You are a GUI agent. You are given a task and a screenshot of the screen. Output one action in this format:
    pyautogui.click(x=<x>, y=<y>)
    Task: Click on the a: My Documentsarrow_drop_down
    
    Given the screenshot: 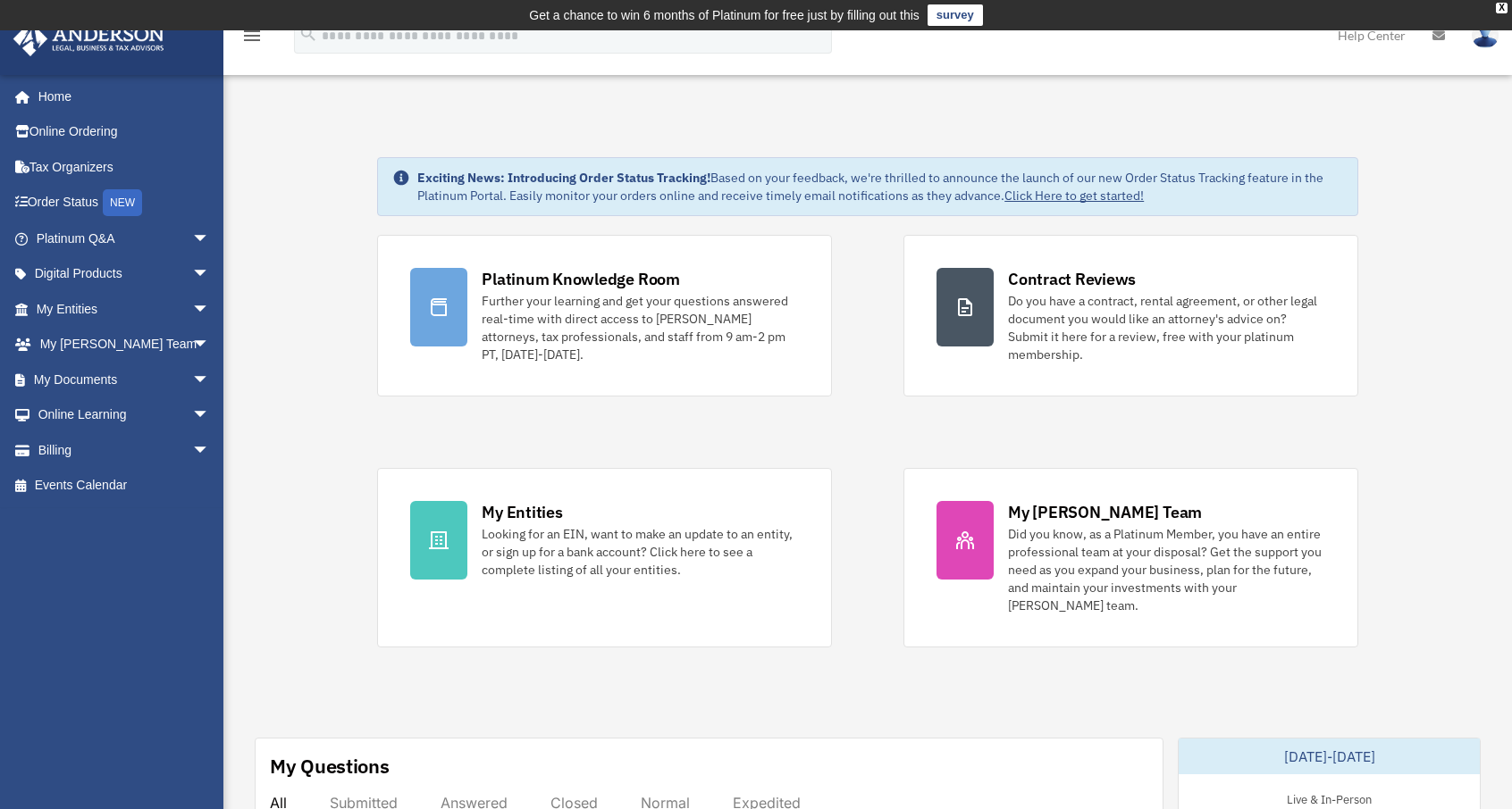 What is the action you would take?
    pyautogui.click(x=124, y=380)
    